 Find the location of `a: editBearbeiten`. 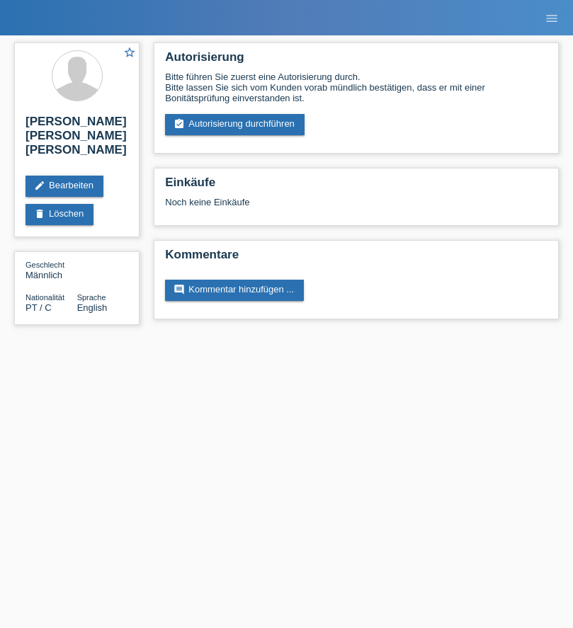

a: editBearbeiten is located at coordinates (64, 186).